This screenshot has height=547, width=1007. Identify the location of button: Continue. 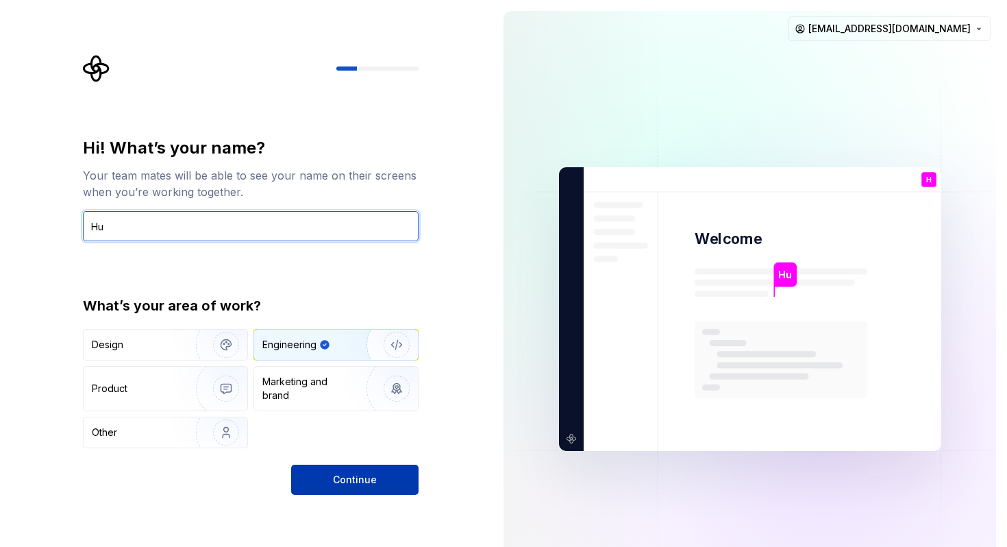
(355, 480).